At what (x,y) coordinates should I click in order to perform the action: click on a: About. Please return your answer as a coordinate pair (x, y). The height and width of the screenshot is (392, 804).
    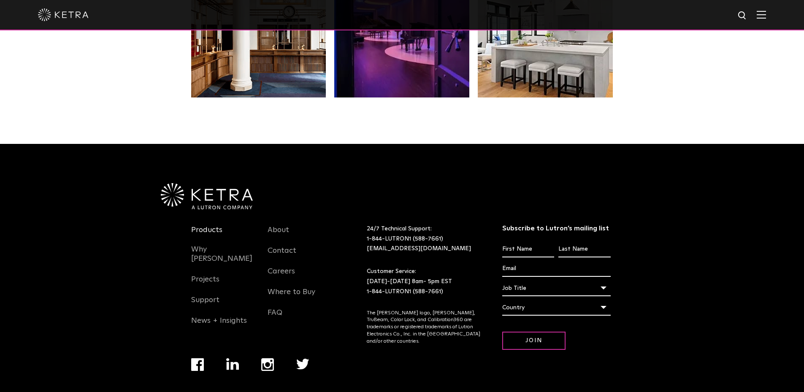
    Looking at the image, I should click on (278, 235).